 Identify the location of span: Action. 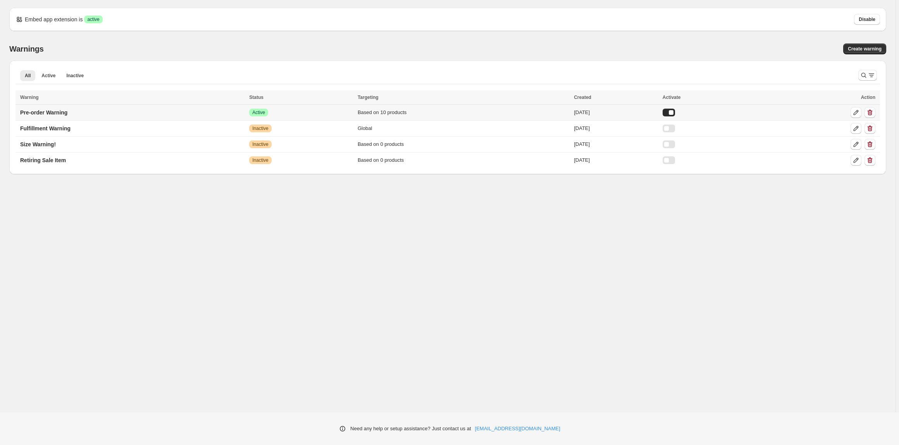
(868, 97).